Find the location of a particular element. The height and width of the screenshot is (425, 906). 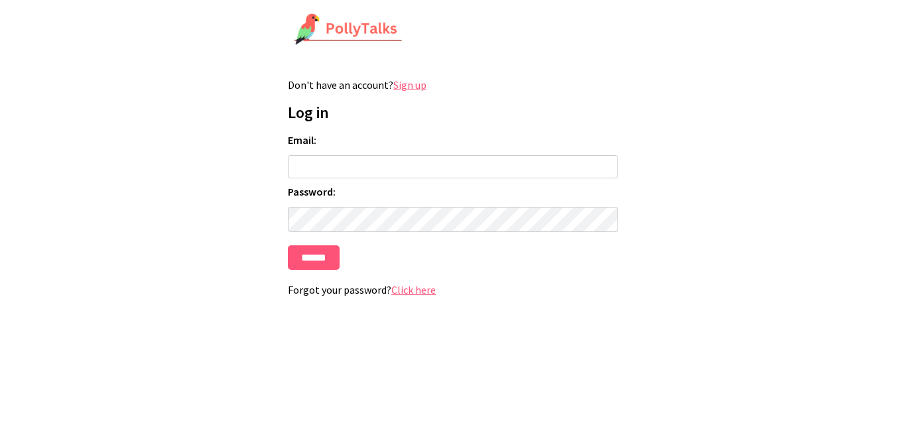

label: Password: is located at coordinates (453, 192).